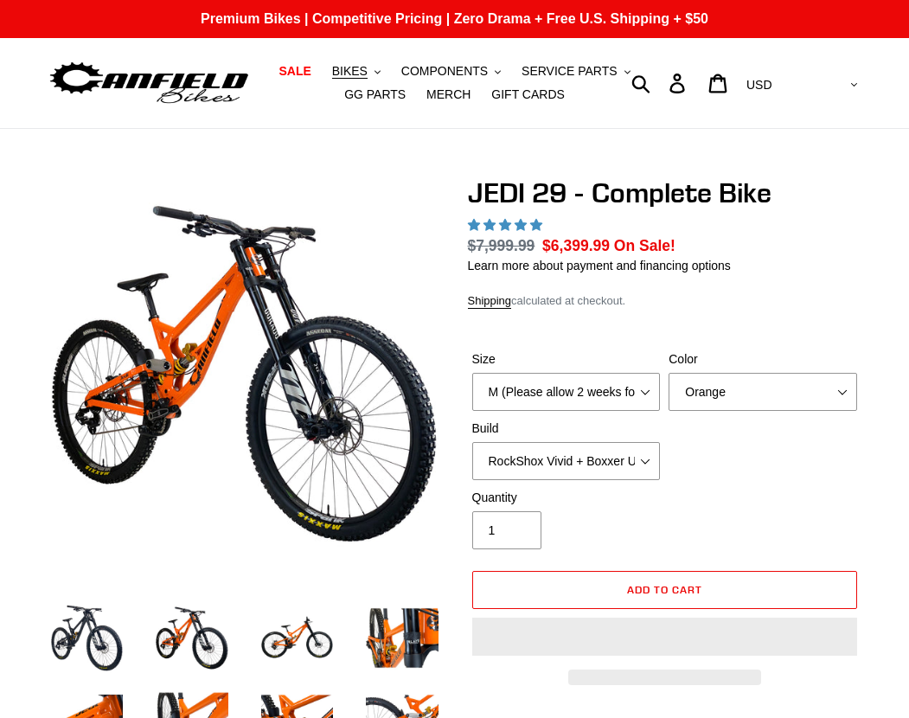 The image size is (909, 718). Describe the element at coordinates (294, 71) in the screenshot. I see `span: SALE` at that location.